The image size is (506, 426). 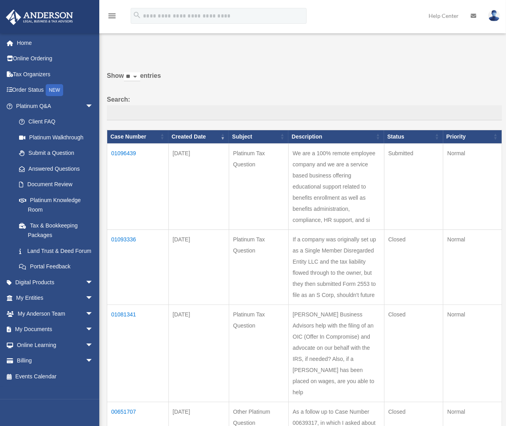 What do you see at coordinates (55, 361) in the screenshot?
I see `a: Billingarrow_drop_down` at bounding box center [55, 361].